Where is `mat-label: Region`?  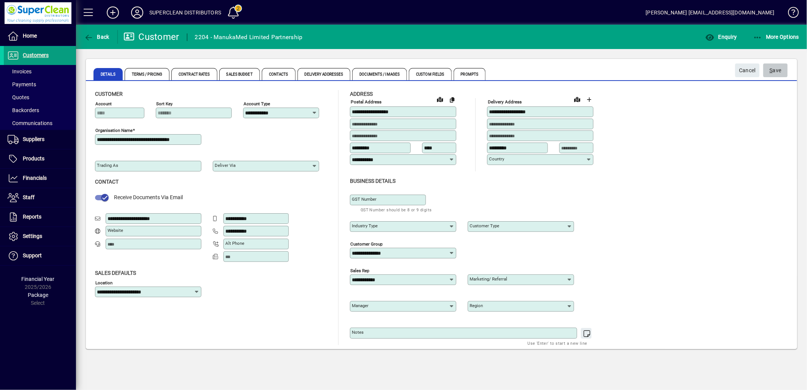
mat-label: Region is located at coordinates (476, 305).